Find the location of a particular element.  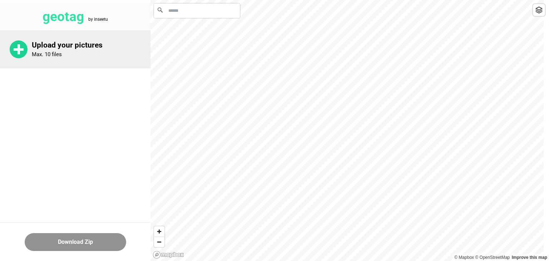

img: toggleLayer is located at coordinates (539, 10).